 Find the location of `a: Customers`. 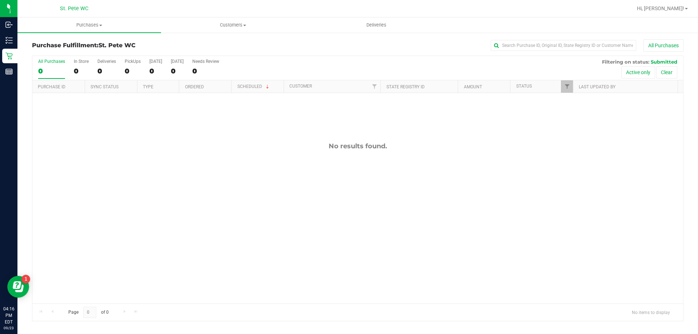

a: Customers is located at coordinates (233, 25).